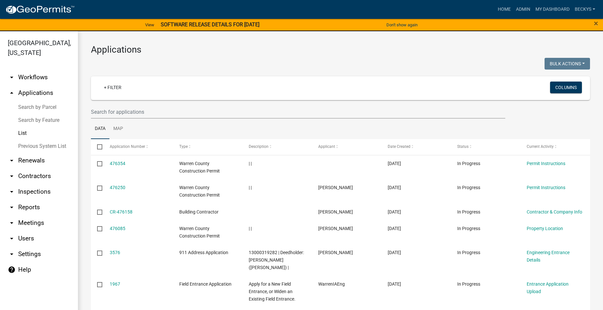 The width and height of the screenshot is (603, 310). I want to click on a: Contractor & Company Info, so click(555, 212).